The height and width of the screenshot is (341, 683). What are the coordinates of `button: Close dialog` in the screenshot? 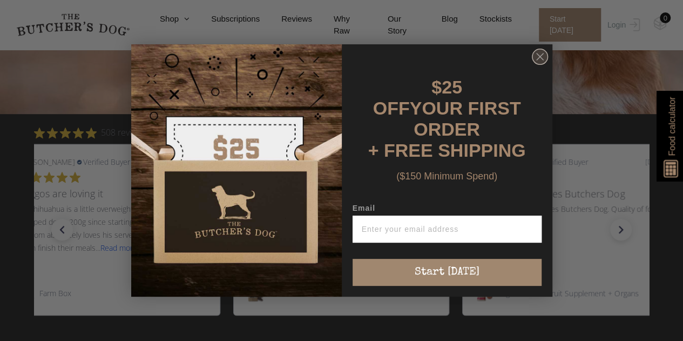 It's located at (540, 57).